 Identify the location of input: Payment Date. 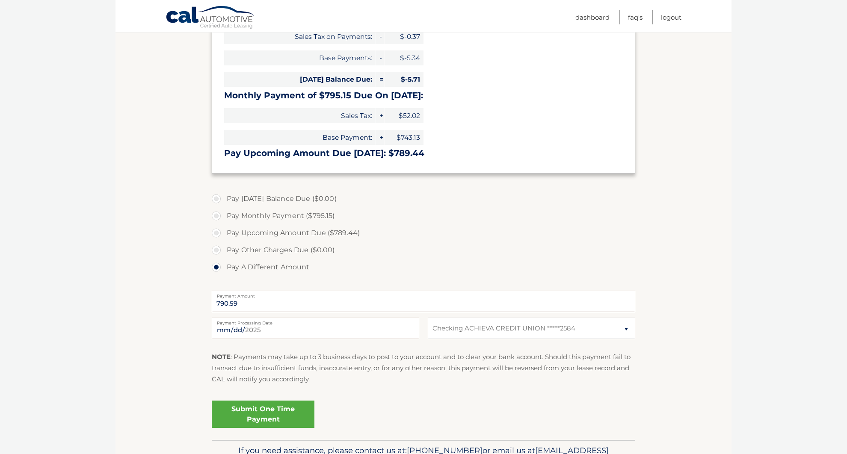
(315, 329).